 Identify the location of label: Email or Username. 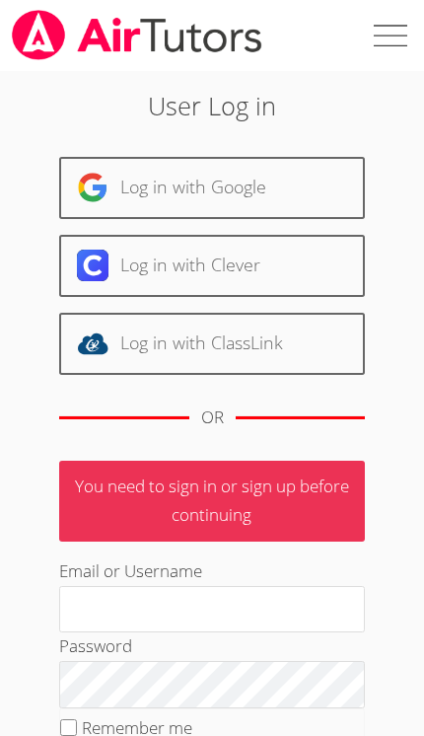
(130, 571).